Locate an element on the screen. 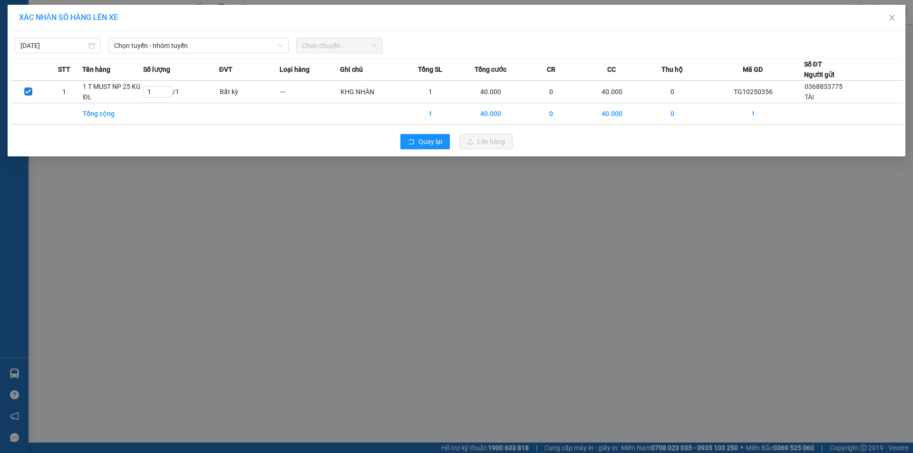  span: CR is located at coordinates (551, 69).